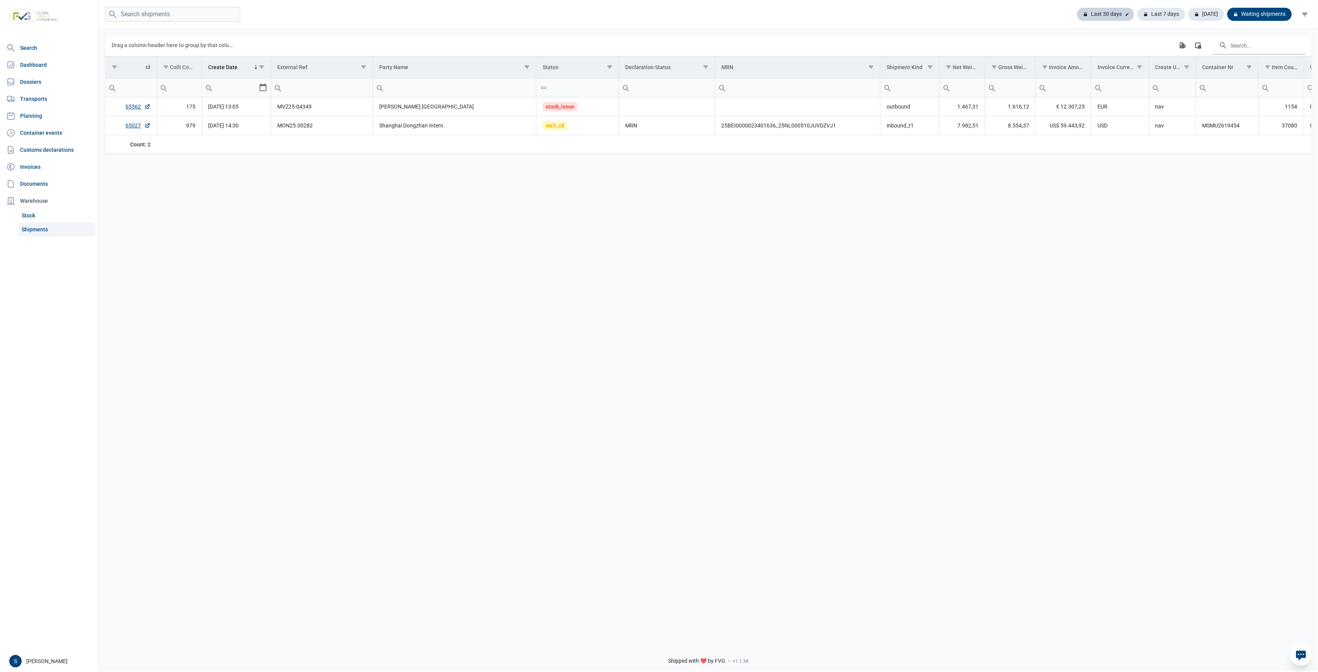 The width and height of the screenshot is (1318, 672). What do you see at coordinates (560, 107) in the screenshot?
I see `span: stock_issue` at bounding box center [560, 107].